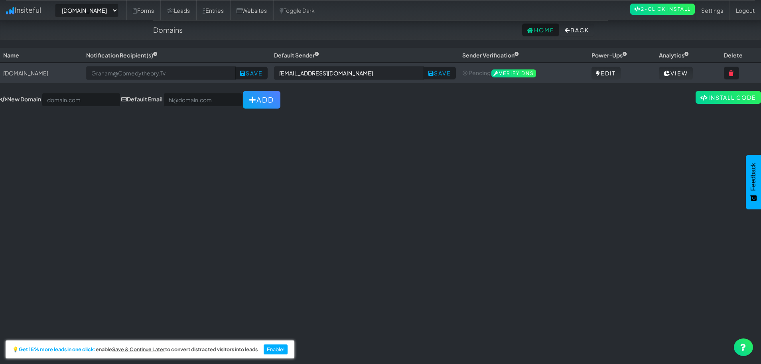 The width and height of the screenshot is (761, 364). What do you see at coordinates (81, 100) in the screenshot?
I see `input: domain.com` at bounding box center [81, 100].